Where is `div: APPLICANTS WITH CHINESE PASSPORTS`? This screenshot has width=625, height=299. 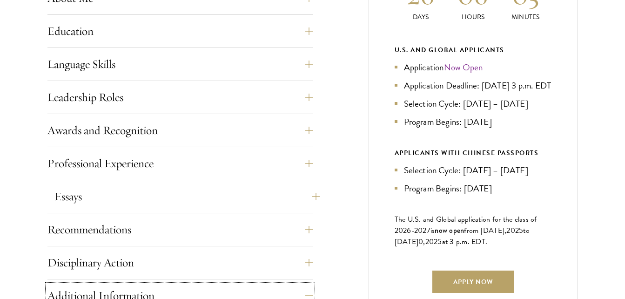
div: APPLICANTS WITH CHINESE PASSPORTS is located at coordinates (473, 153).